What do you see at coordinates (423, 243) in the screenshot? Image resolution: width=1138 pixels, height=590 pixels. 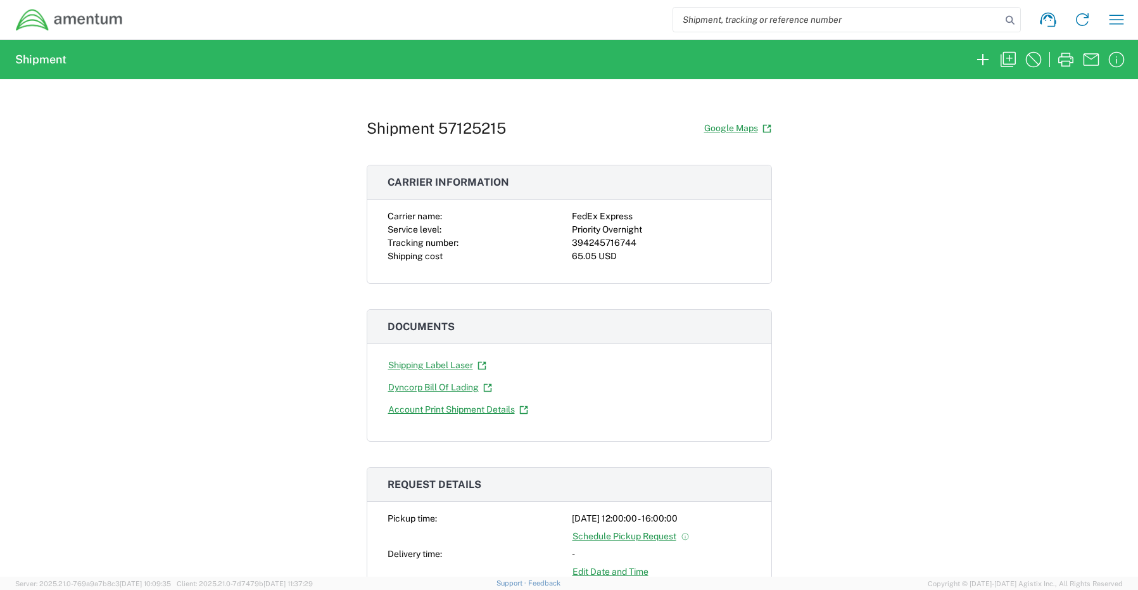 I see `span: Tracking number:` at bounding box center [423, 243].